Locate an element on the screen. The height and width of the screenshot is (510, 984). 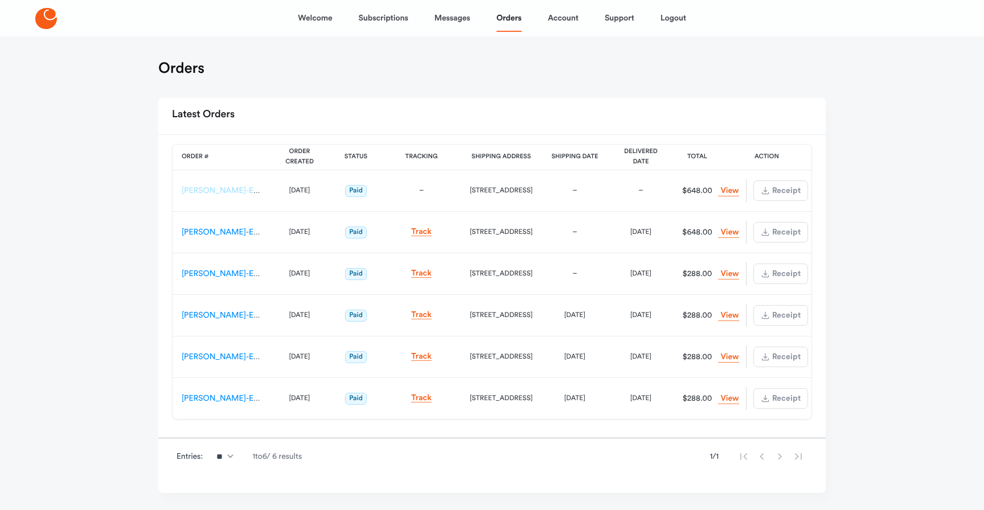
th: Tracking is located at coordinates (421, 157).